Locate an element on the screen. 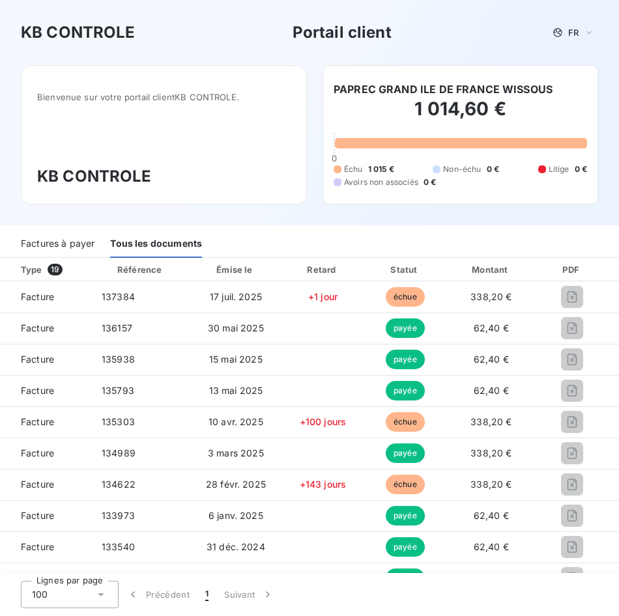  span: 135303 is located at coordinates (118, 421).